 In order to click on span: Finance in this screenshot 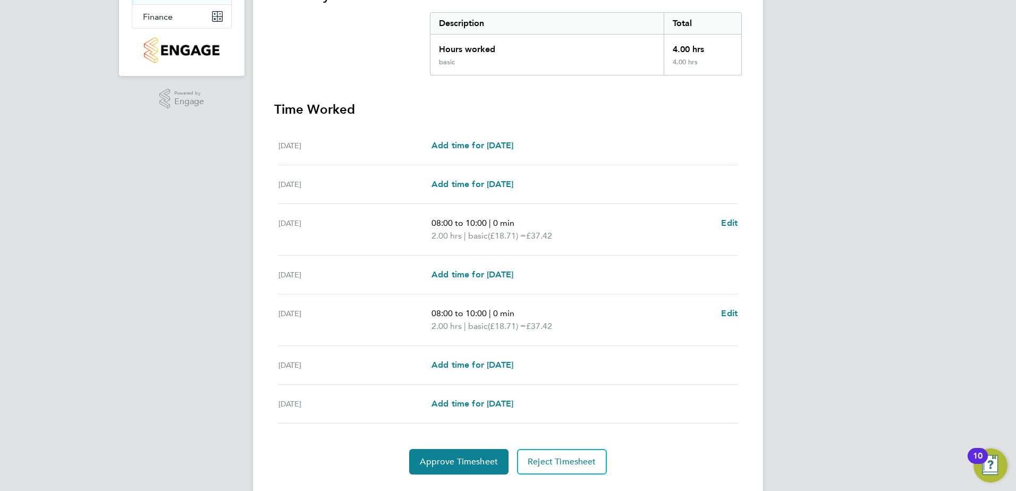, I will do `click(158, 16)`.